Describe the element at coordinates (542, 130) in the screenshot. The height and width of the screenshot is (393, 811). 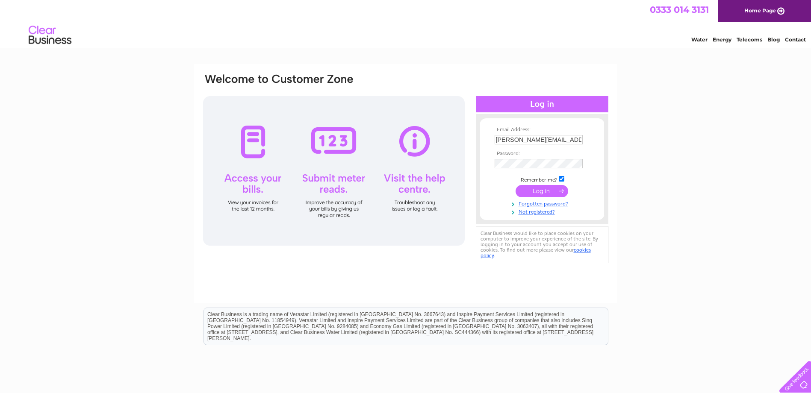
I see `th: Email Address:` at that location.